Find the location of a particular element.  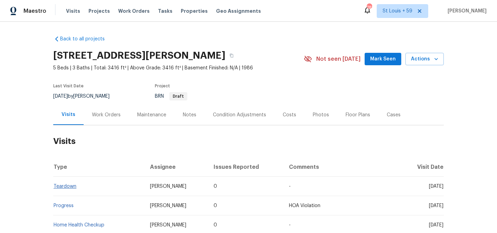

span: Draft is located at coordinates (178, 96).